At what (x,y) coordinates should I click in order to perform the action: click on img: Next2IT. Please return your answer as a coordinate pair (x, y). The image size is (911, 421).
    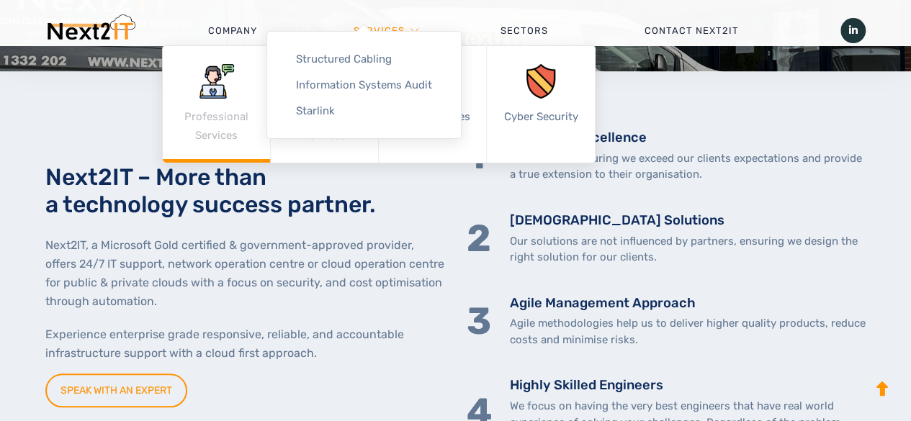
    Looking at the image, I should click on (90, 30).